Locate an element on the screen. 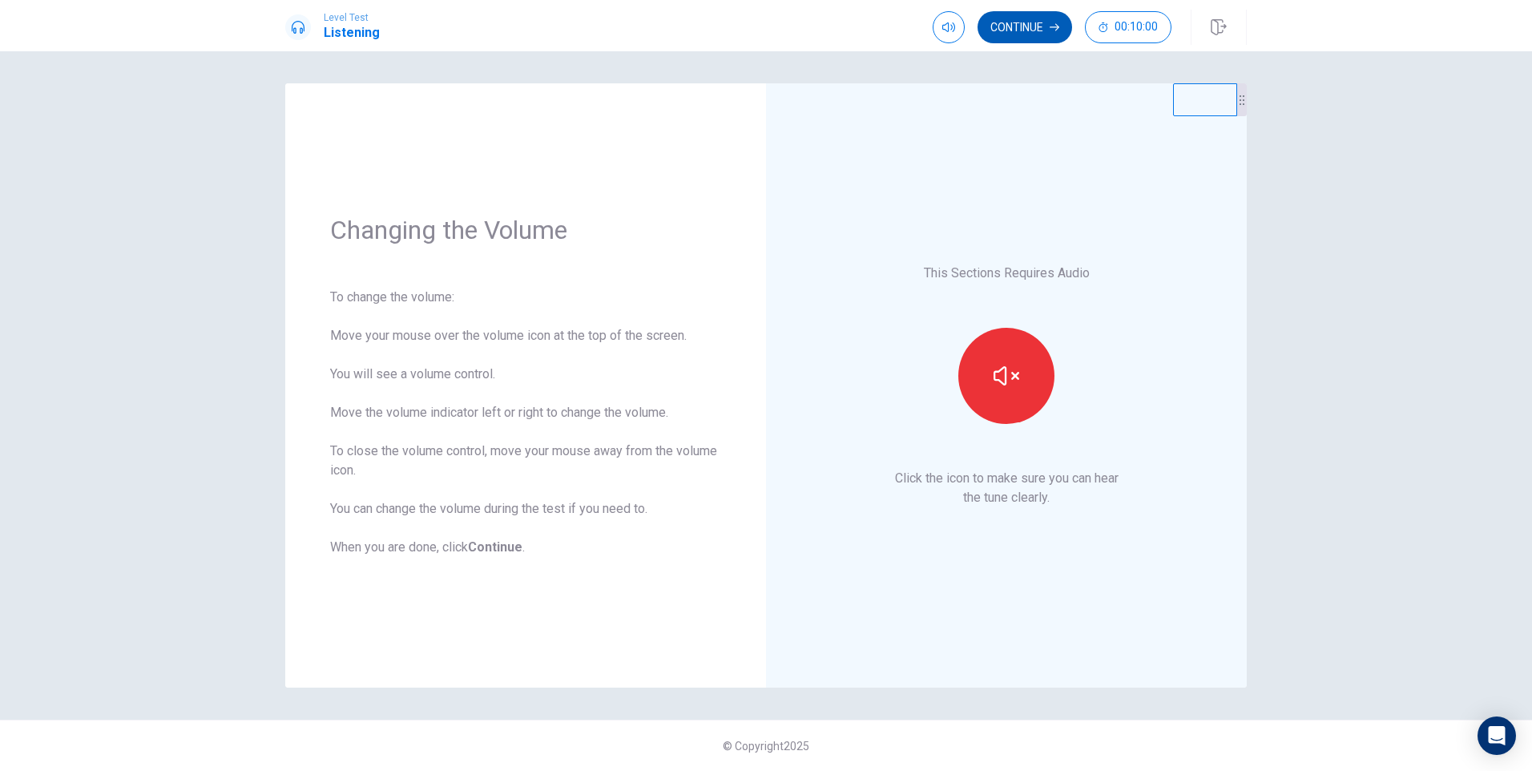 This screenshot has height=771, width=1532. h1: Changing the Volume is located at coordinates (526, 230).